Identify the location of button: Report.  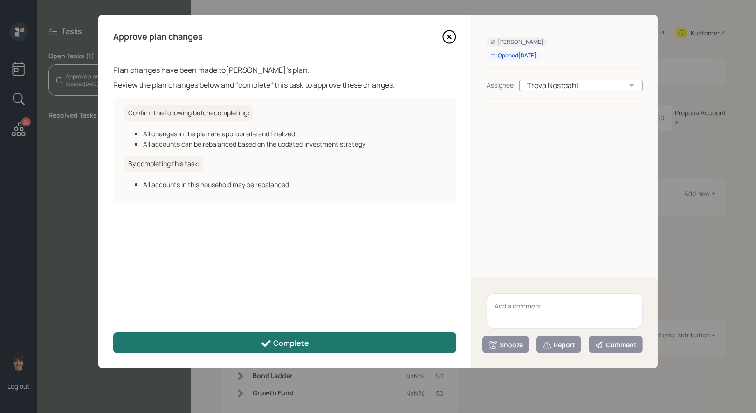
(559, 344).